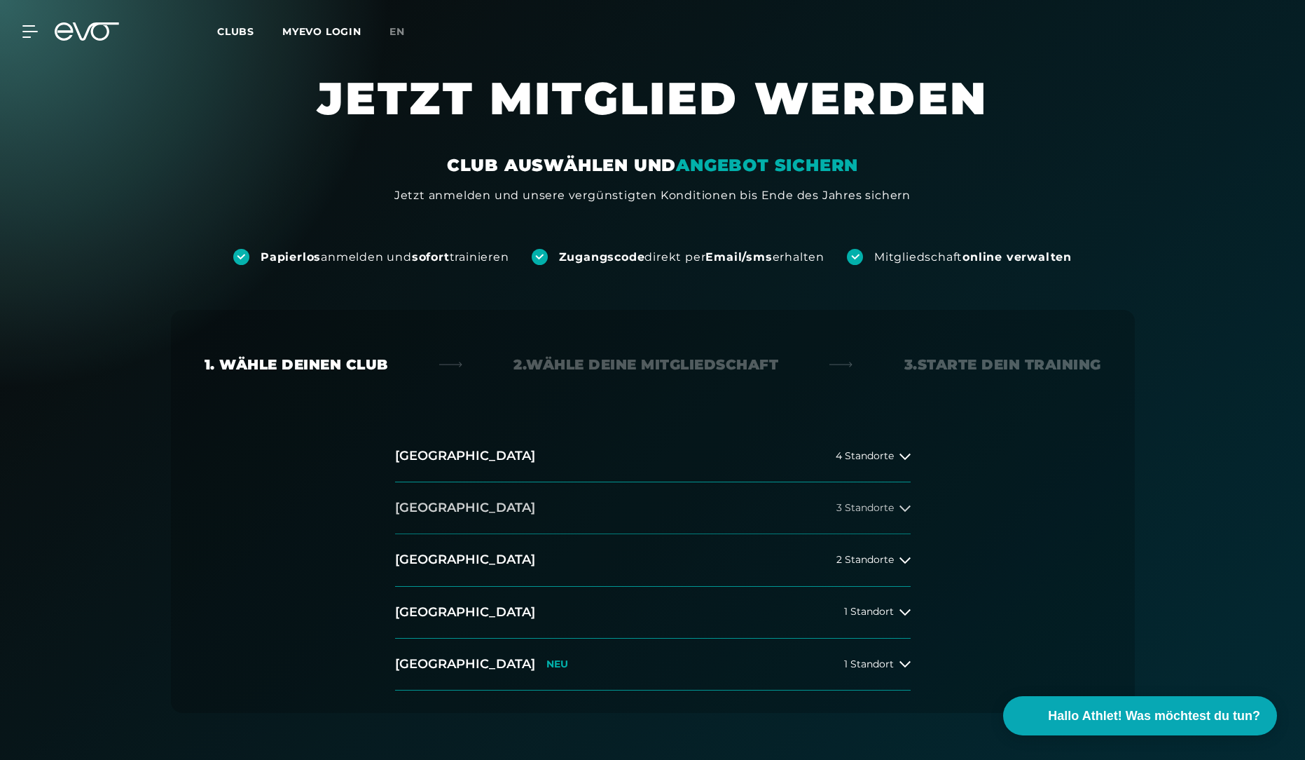  I want to click on div: CLUB AUSWÄHLEN UND, so click(652, 165).